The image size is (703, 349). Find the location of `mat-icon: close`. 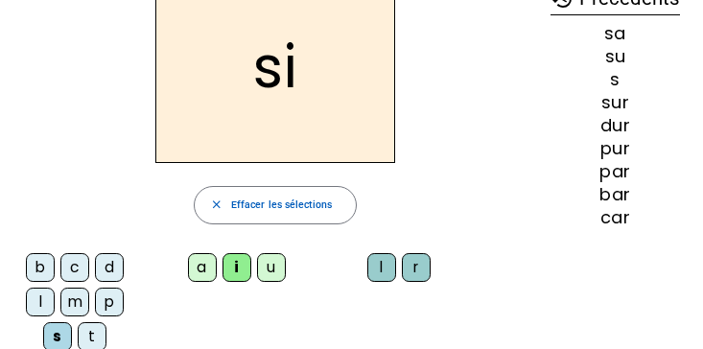

mat-icon: close is located at coordinates (217, 205).